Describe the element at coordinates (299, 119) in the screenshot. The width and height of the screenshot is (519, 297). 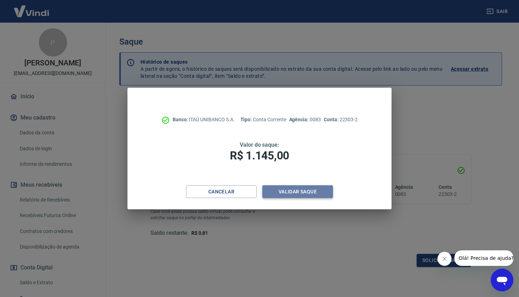
I see `span: Agência:` at that location.